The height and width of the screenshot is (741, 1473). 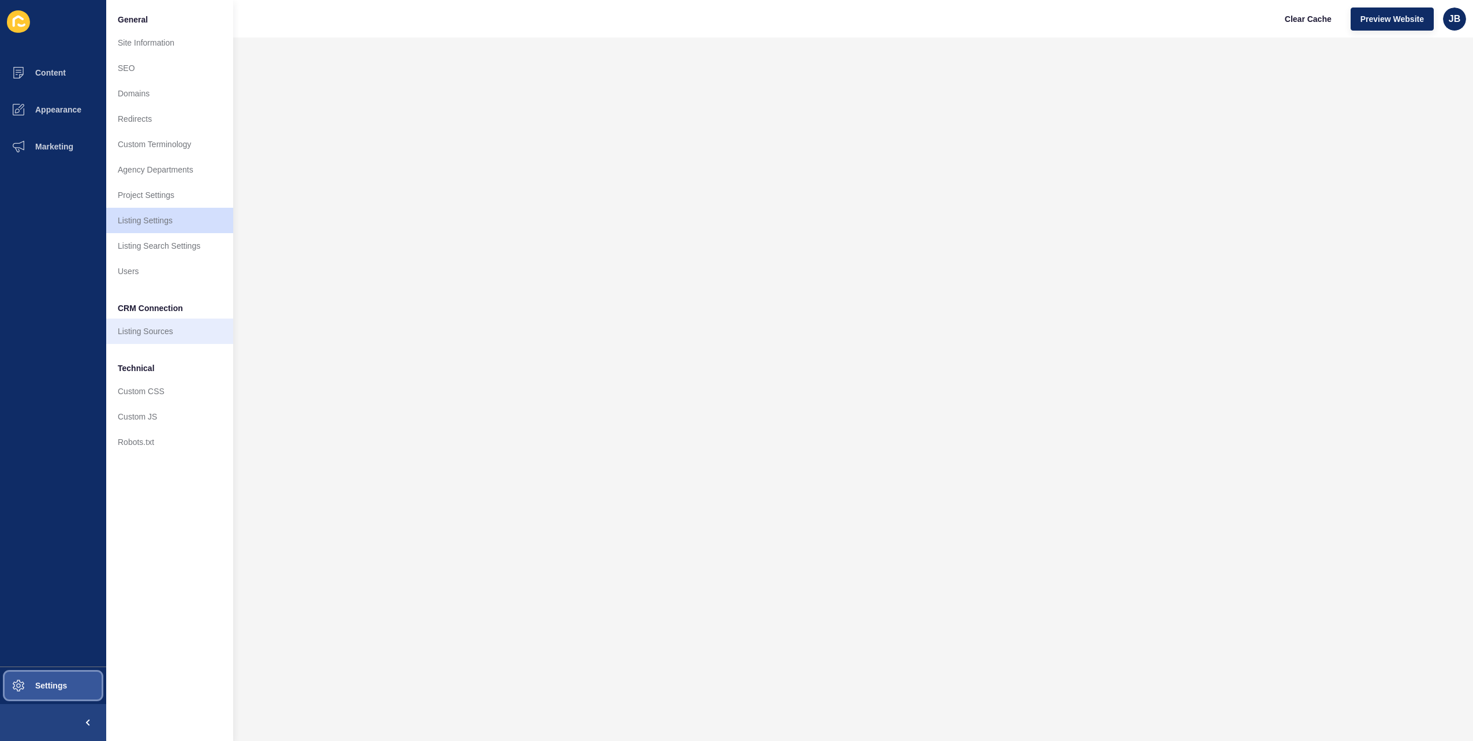 What do you see at coordinates (170, 417) in the screenshot?
I see `a: Custom JS` at bounding box center [170, 417].